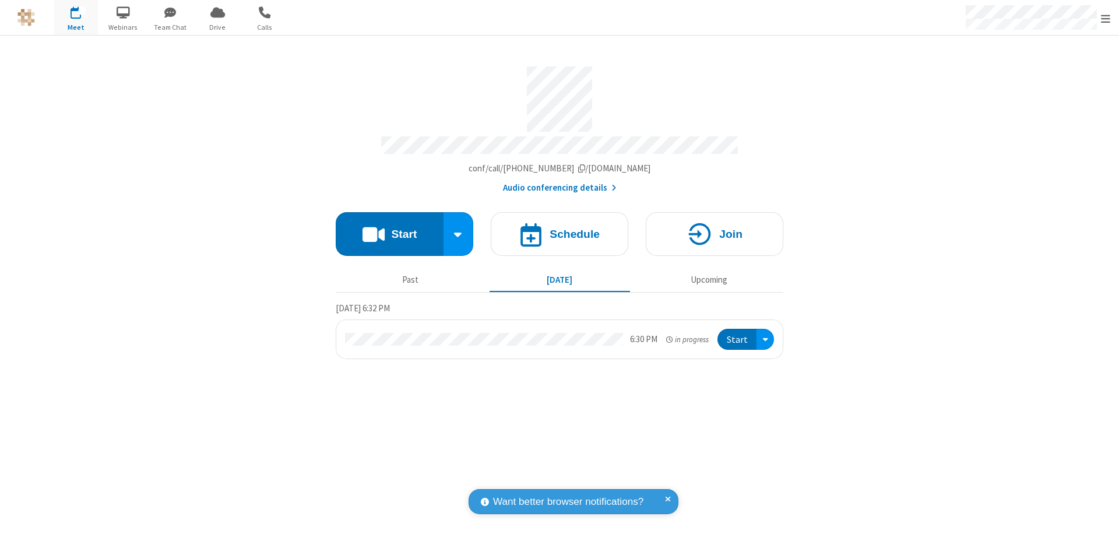 This screenshot has width=1119, height=534. I want to click on div: Start conference options, so click(459, 234).